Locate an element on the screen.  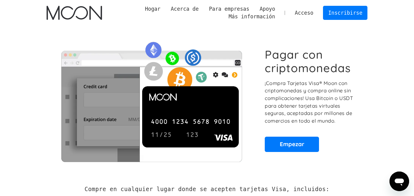
font: Compre en cualquier lugar donde se acepten tarjetas Visa, incluidos: is located at coordinates (207, 189).